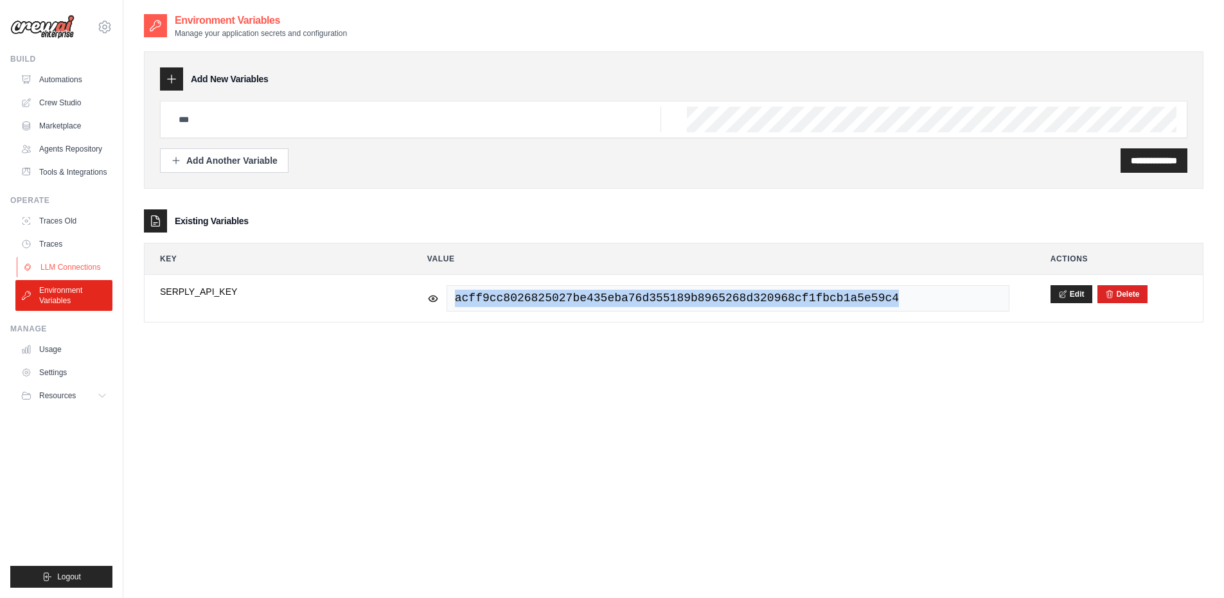 This screenshot has height=598, width=1224. Describe the element at coordinates (64, 221) in the screenshot. I see `a: Traces Old` at that location.